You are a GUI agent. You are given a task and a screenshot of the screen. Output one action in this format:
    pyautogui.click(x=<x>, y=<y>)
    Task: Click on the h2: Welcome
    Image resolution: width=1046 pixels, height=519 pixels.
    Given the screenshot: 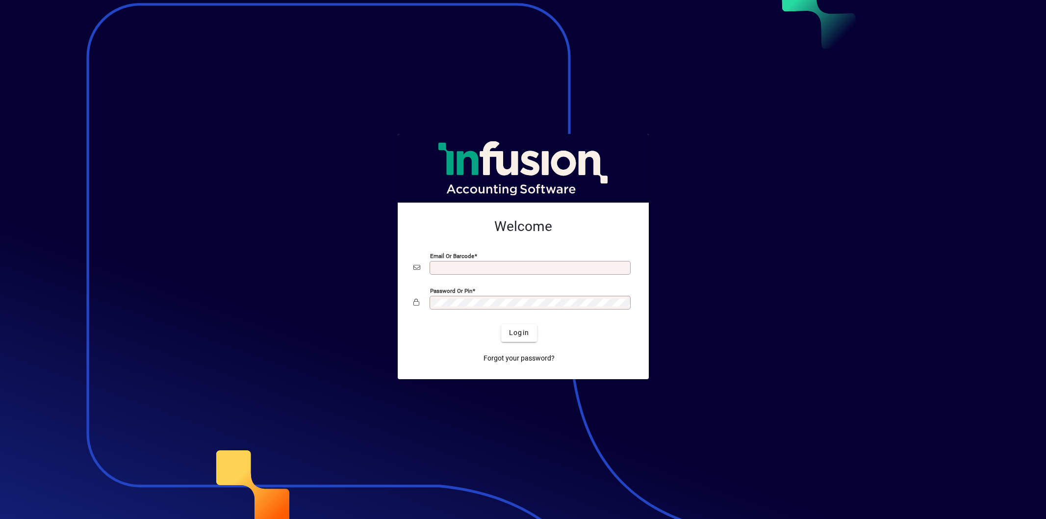 What is the action you would take?
    pyautogui.click(x=523, y=227)
    